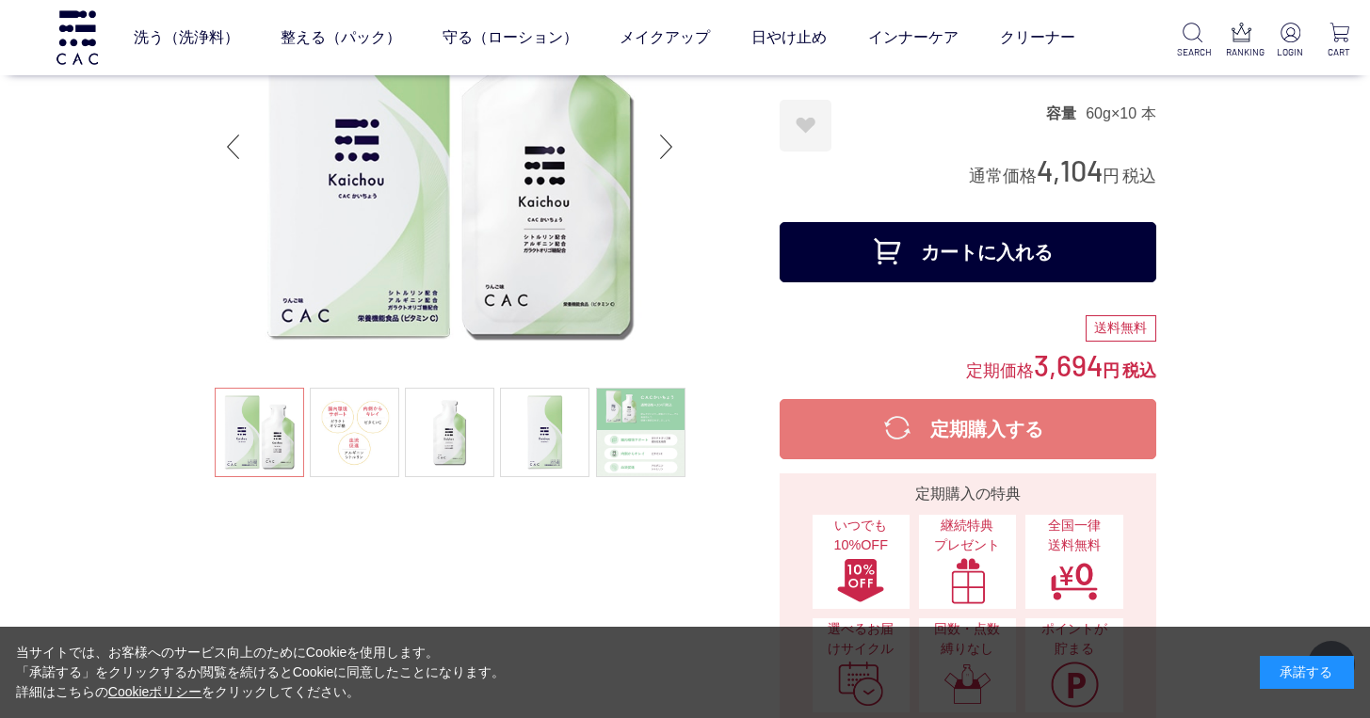 This screenshot has height=718, width=1370. What do you see at coordinates (1066, 113) in the screenshot?
I see `dt: 容量` at bounding box center [1066, 113].